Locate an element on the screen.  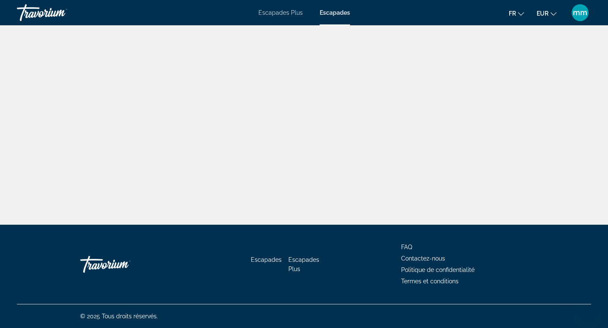
font: mm is located at coordinates (580, 12).